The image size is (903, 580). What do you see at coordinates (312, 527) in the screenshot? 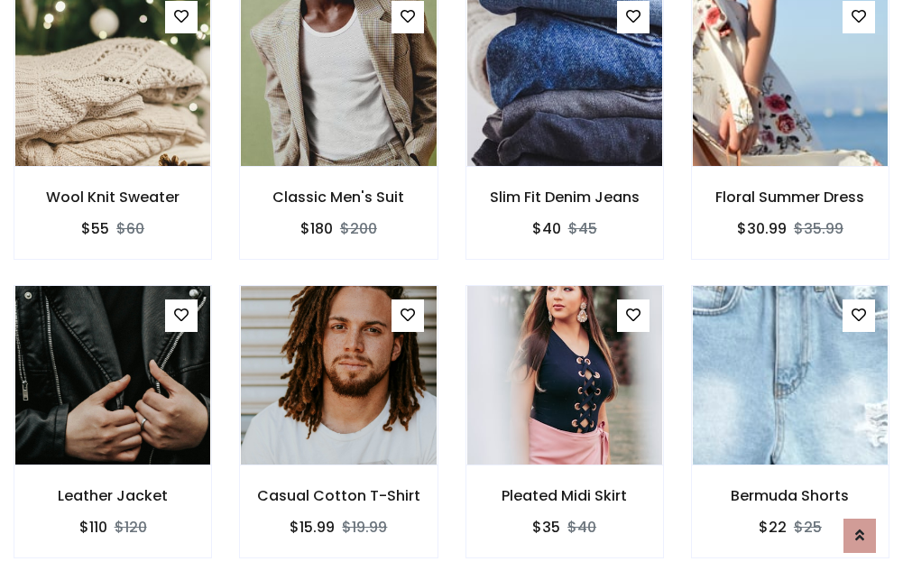
I see `h6: $15.99` at bounding box center [312, 527].